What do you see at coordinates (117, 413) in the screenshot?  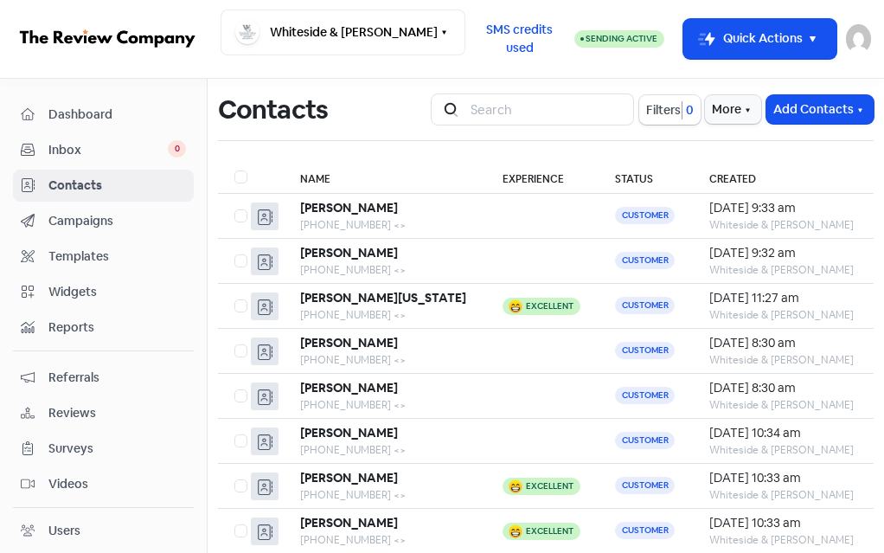 I see `span: Reviews` at bounding box center [117, 413].